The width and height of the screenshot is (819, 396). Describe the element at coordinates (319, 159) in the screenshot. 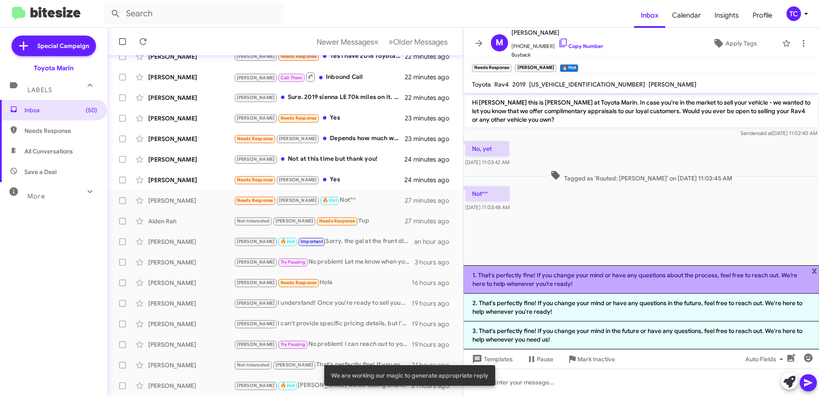

I see `div: Not at this time but thank you!` at that location.